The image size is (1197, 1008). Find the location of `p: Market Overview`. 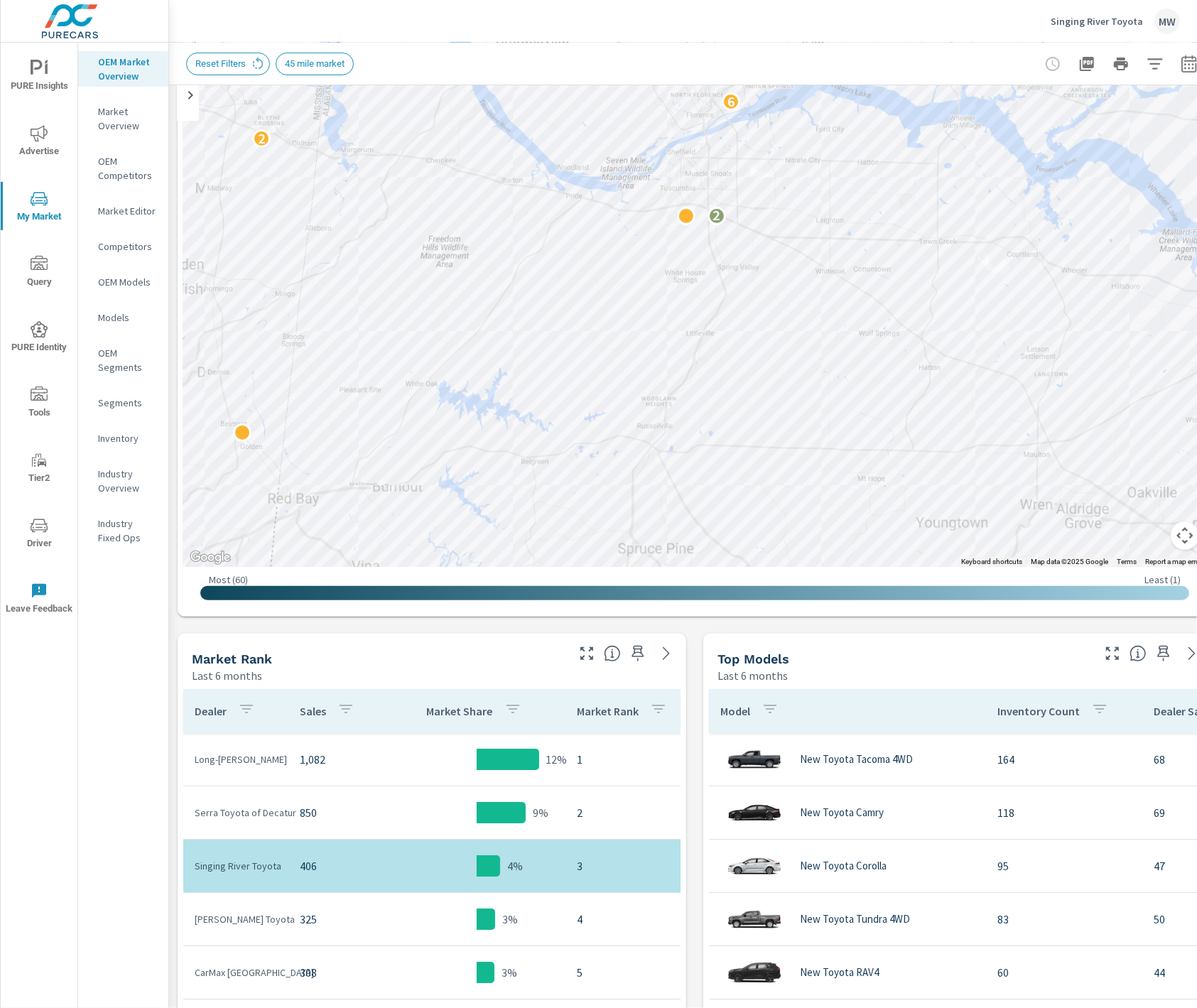

p: Market Overview is located at coordinates (127, 119).